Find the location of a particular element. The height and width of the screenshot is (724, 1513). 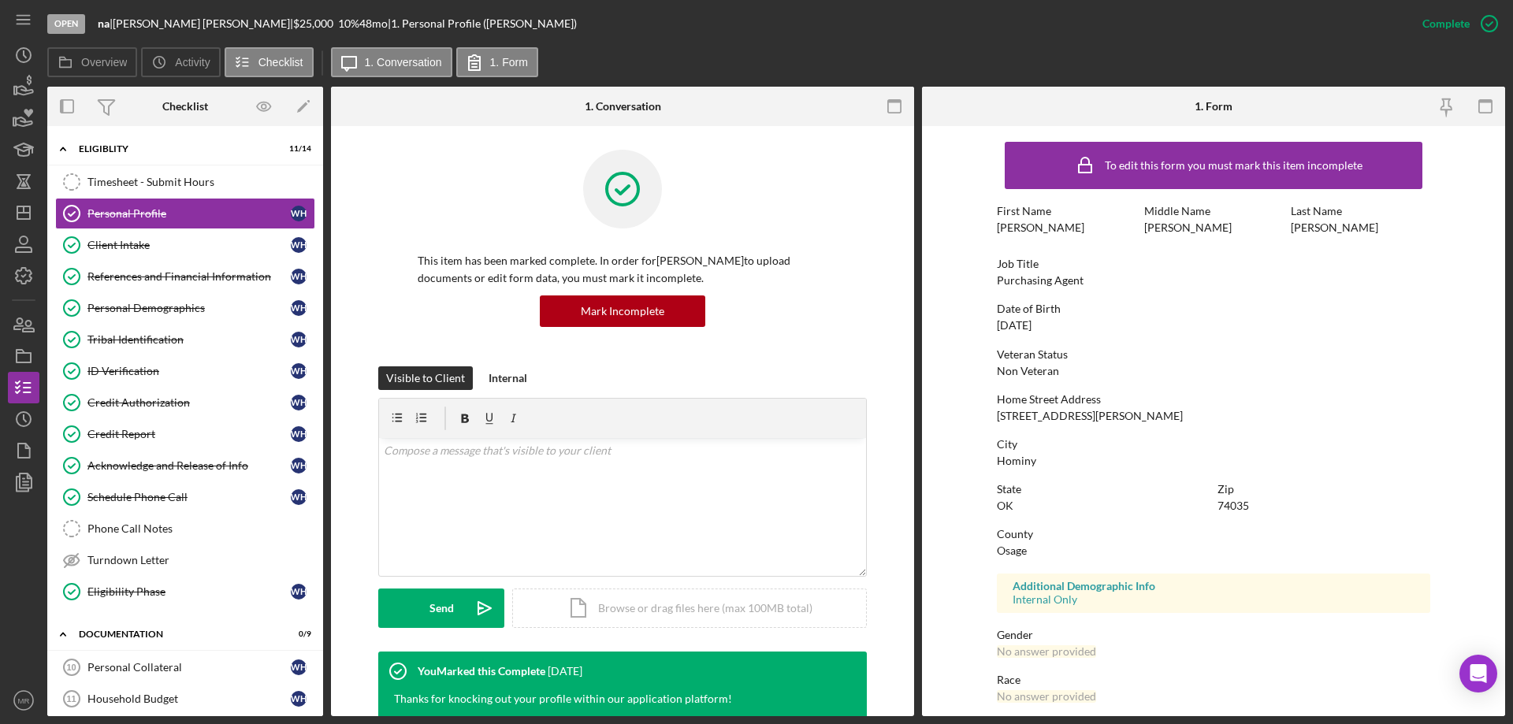

div: Credit Authorization is located at coordinates (189, 403).